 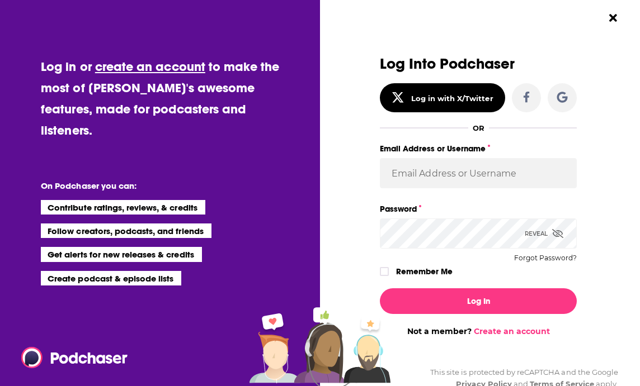 I want to click on div: OR, so click(x=478, y=128).